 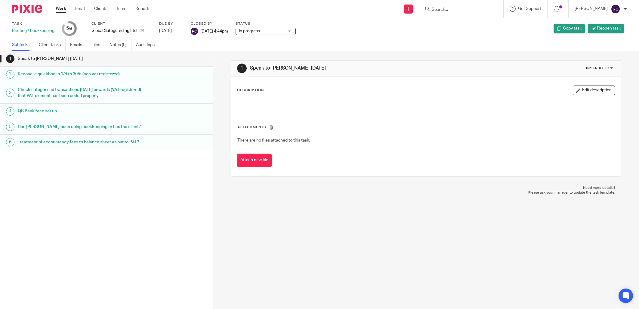 What do you see at coordinates (81, 111) in the screenshot?
I see `h1: QB Bank feed set up` at bounding box center [81, 111].